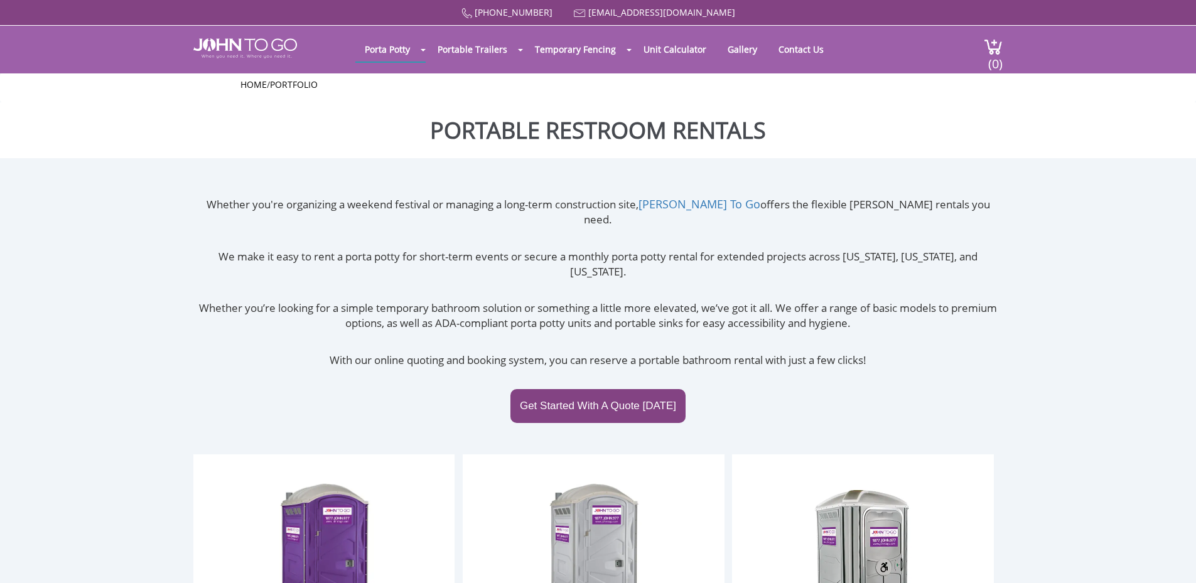 This screenshot has width=1196, height=583. I want to click on p: Whether you’re looking for a simple temporary bathroom solution or something a little more elevat..., so click(598, 316).